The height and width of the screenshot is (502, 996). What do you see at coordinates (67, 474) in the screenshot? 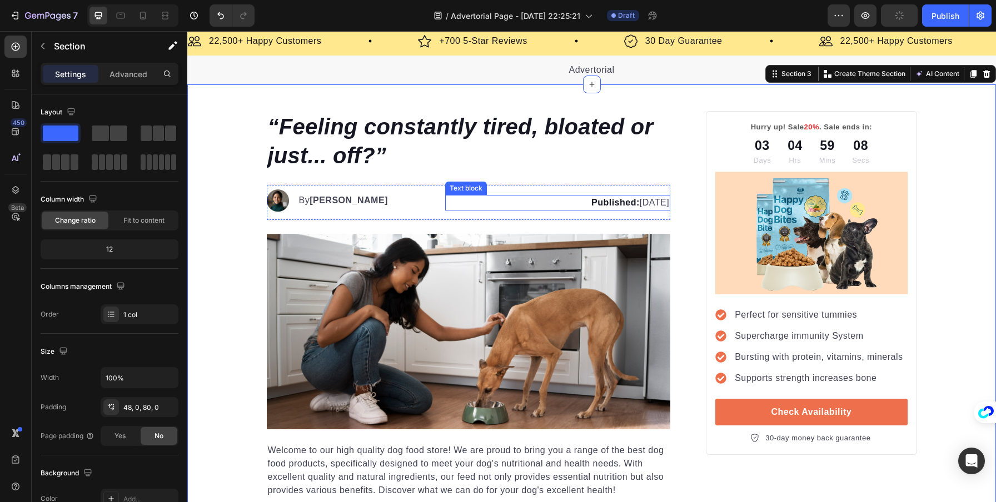
I see `div: Background` at bounding box center [67, 474].